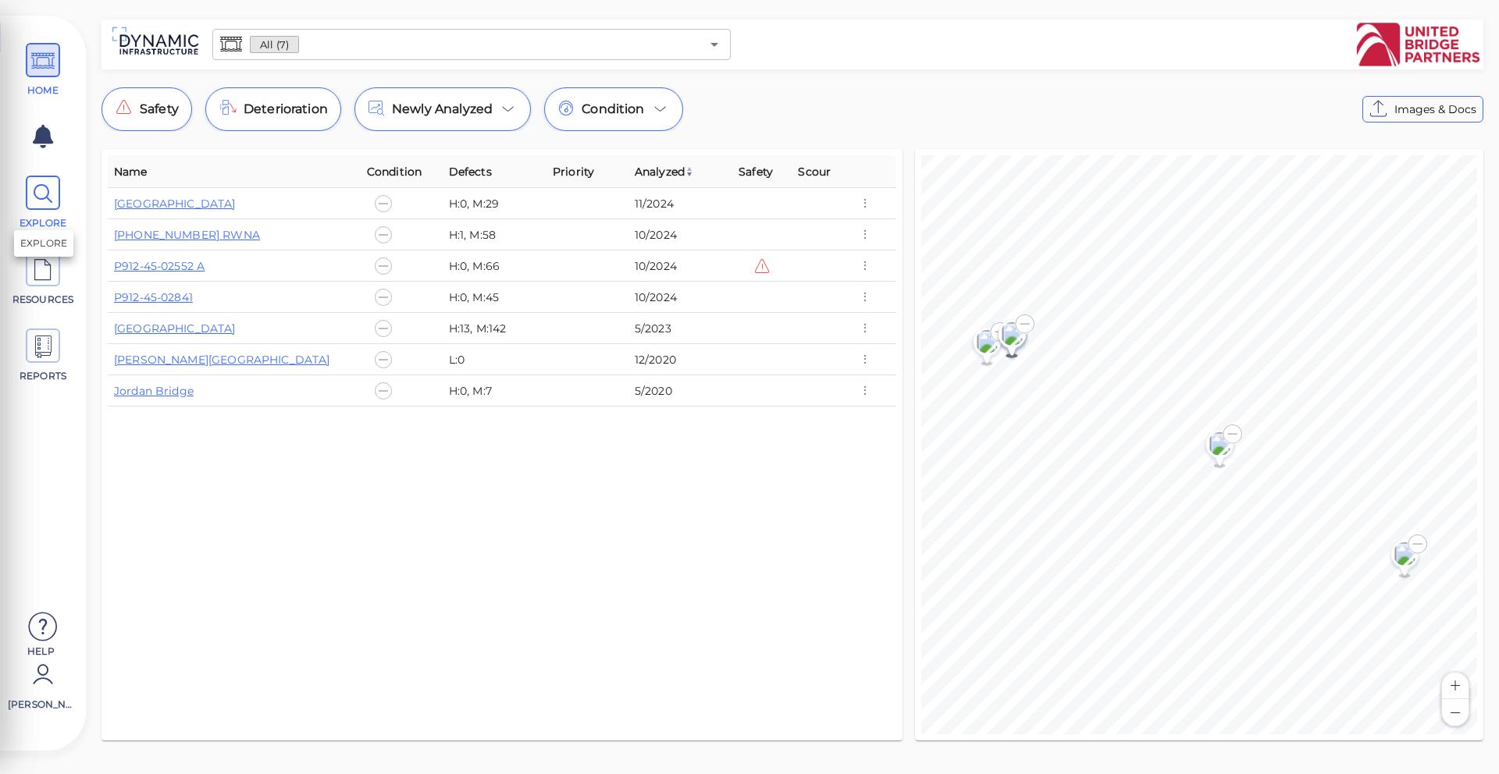 This screenshot has width=1499, height=774. I want to click on div: H:1, M:58, so click(494, 235).